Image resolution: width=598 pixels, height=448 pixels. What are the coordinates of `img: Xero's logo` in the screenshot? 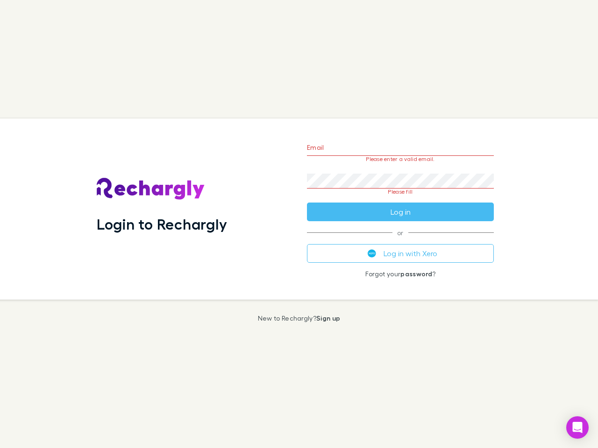 It's located at (372, 254).